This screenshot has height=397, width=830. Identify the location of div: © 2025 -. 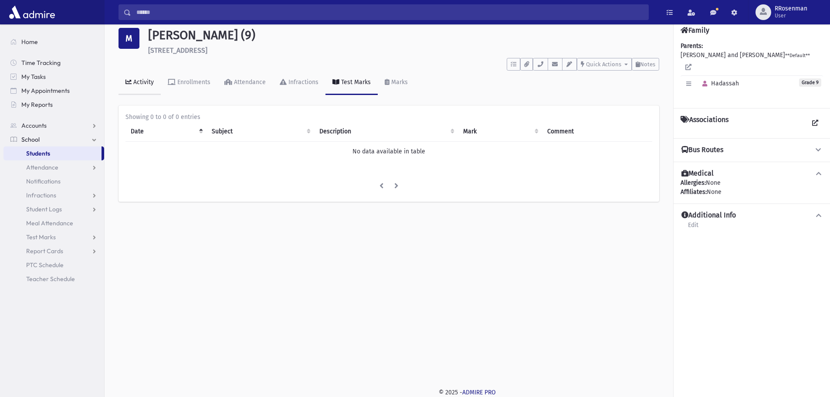
(467, 392).